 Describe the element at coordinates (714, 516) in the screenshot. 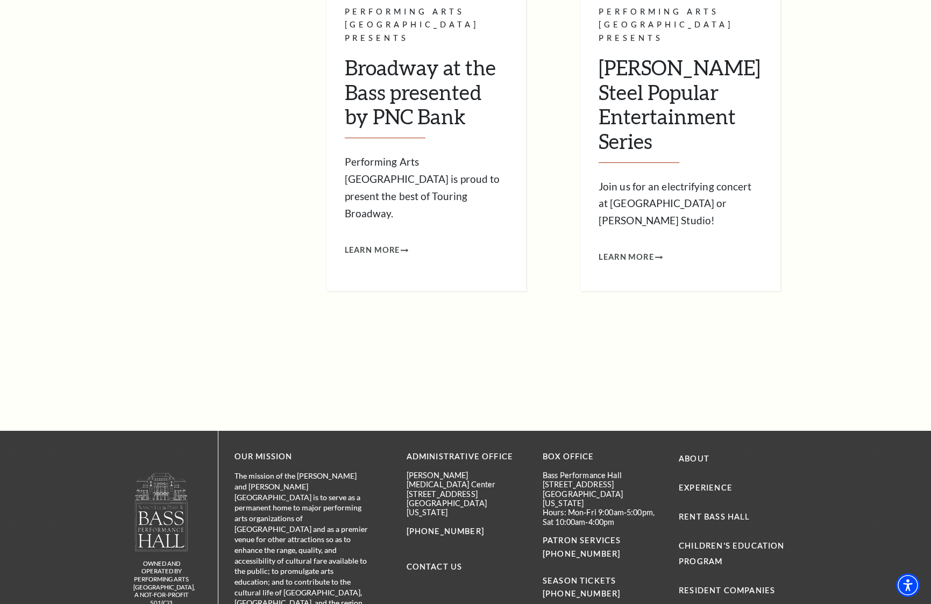

I see `a: Rent Bass Hall` at that location.